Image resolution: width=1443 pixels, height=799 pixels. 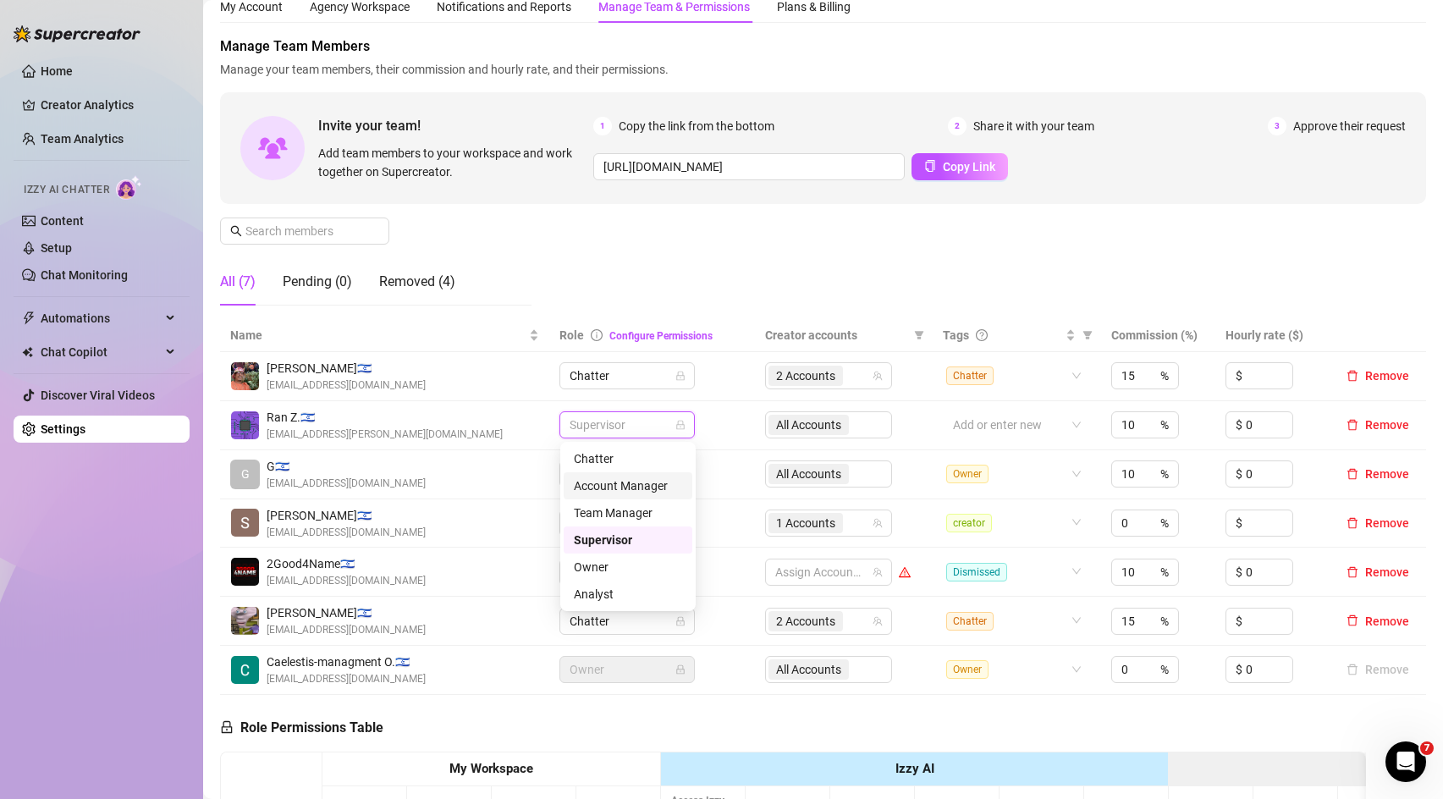 I want to click on span: Chat Copilot, so click(x=101, y=352).